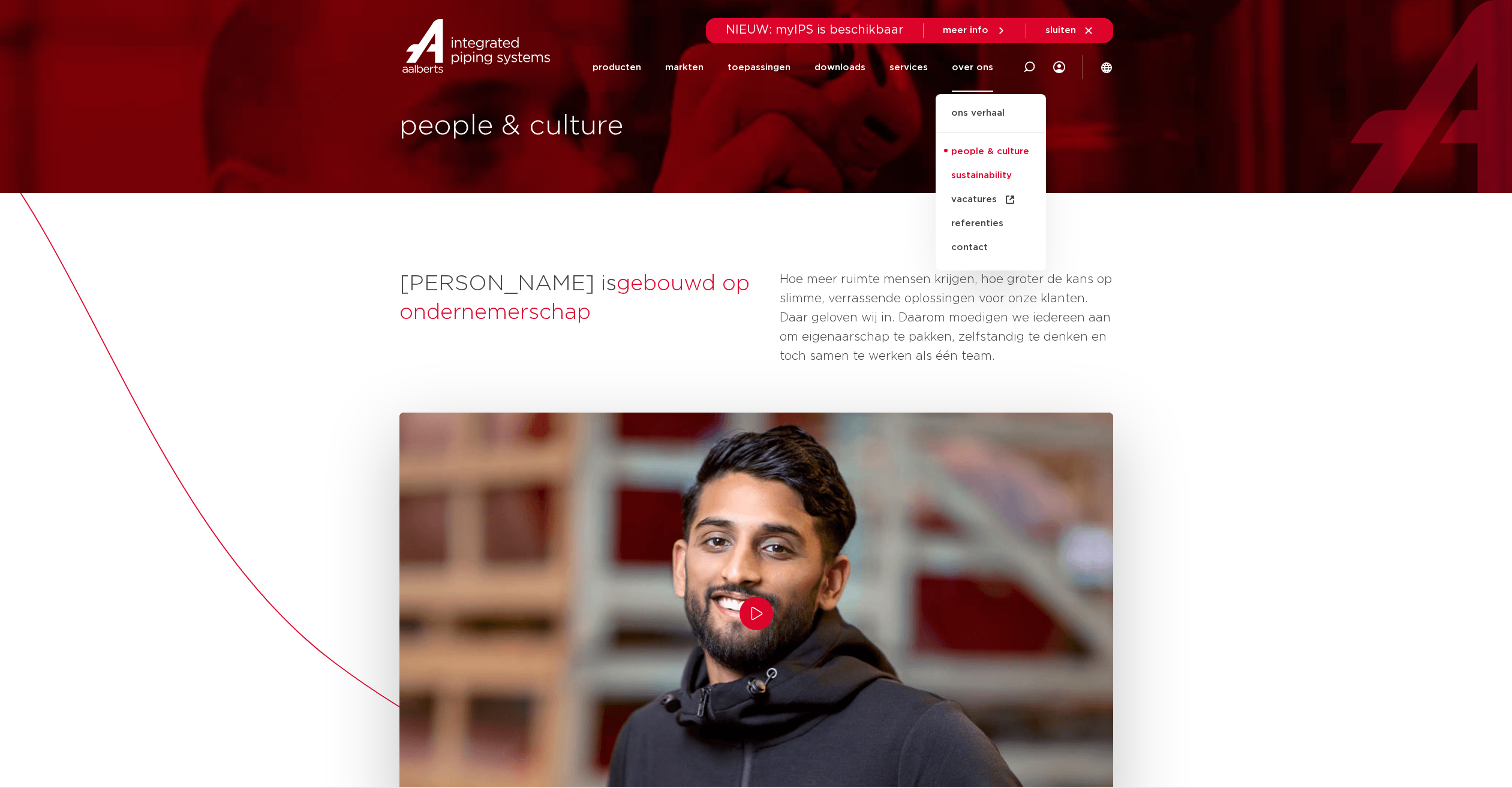  Describe the element at coordinates (991, 119) in the screenshot. I see `a: ons verhaal` at that location.